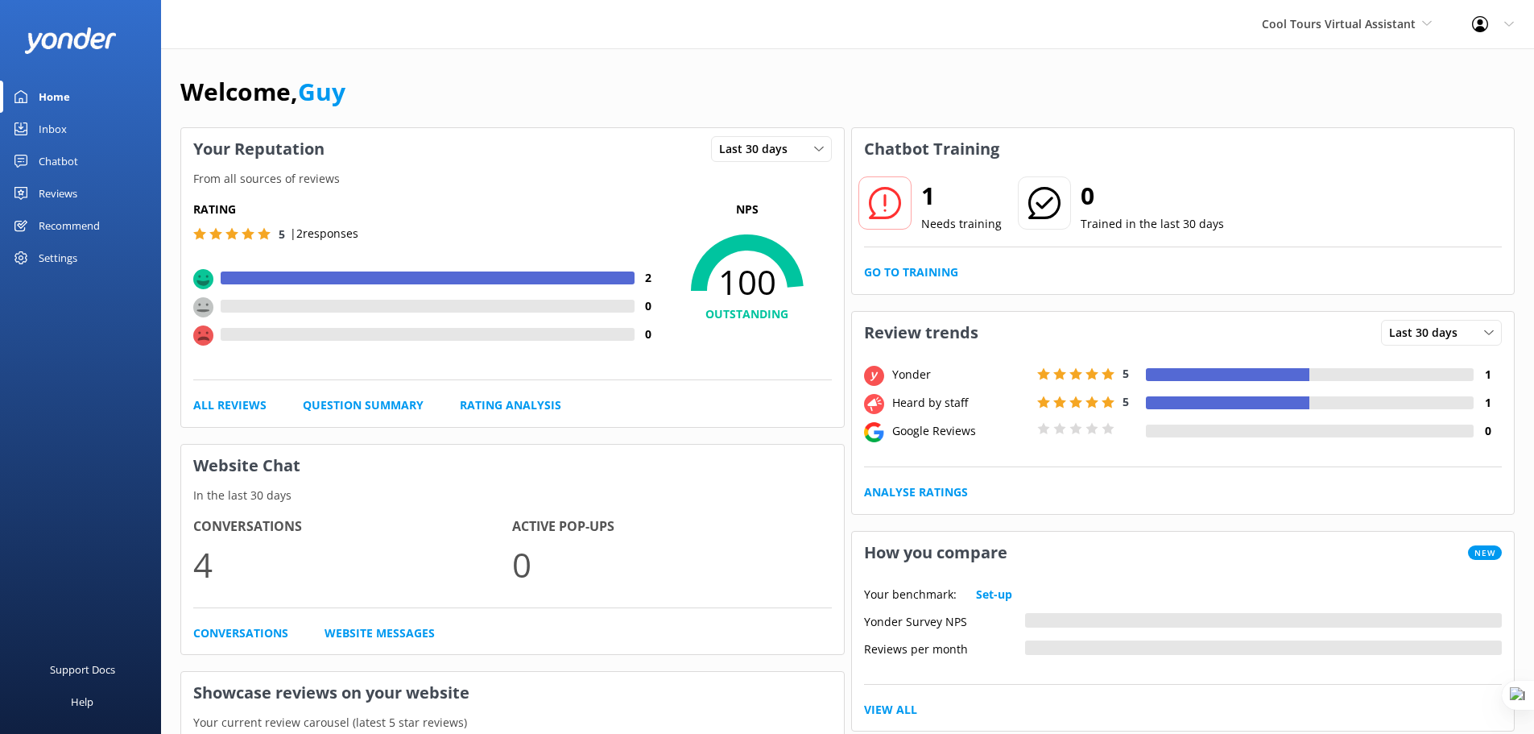 This screenshot has height=734, width=1534. Describe the element at coordinates (241, 633) in the screenshot. I see `a: Conversations` at that location.